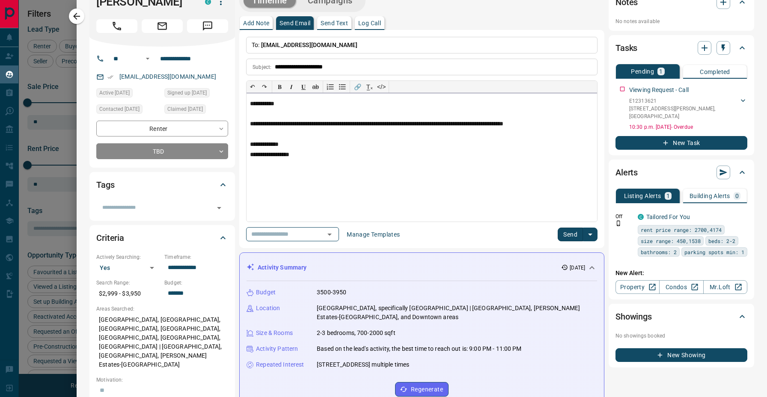 The image size is (767, 397). Describe the element at coordinates (682, 173) in the screenshot. I see `div: Alerts` at that location.